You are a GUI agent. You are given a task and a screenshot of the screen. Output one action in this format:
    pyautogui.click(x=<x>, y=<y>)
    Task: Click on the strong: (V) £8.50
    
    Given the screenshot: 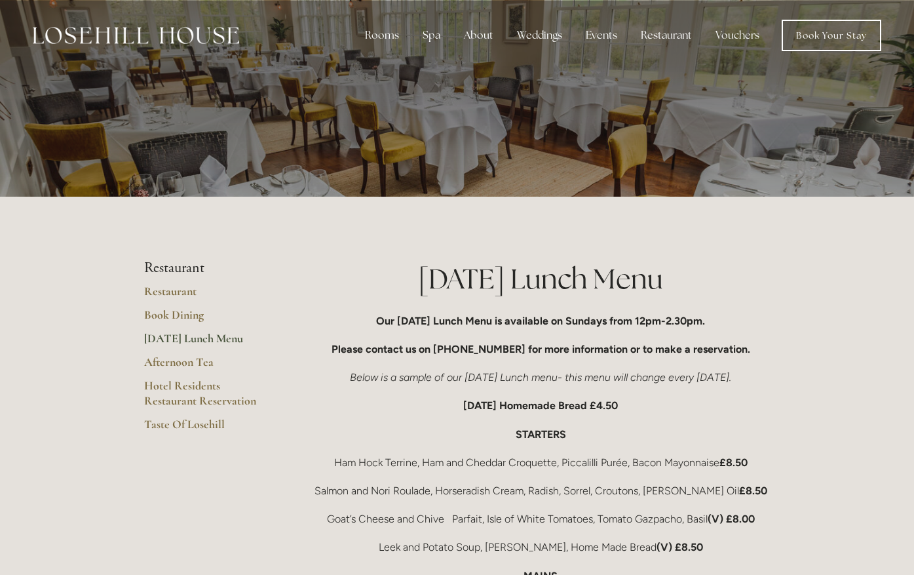 What is the action you would take?
    pyautogui.click(x=680, y=547)
    